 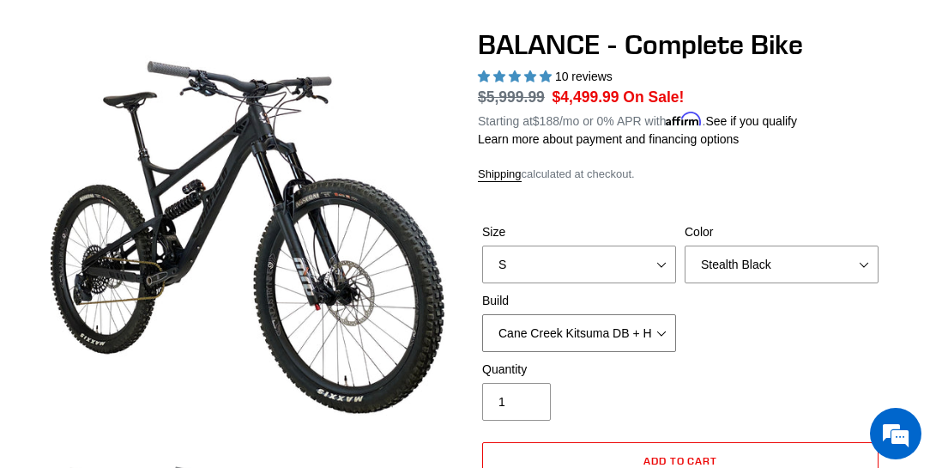 I want to click on p: Starting at /mo or 0% APR with ., so click(x=638, y=119).